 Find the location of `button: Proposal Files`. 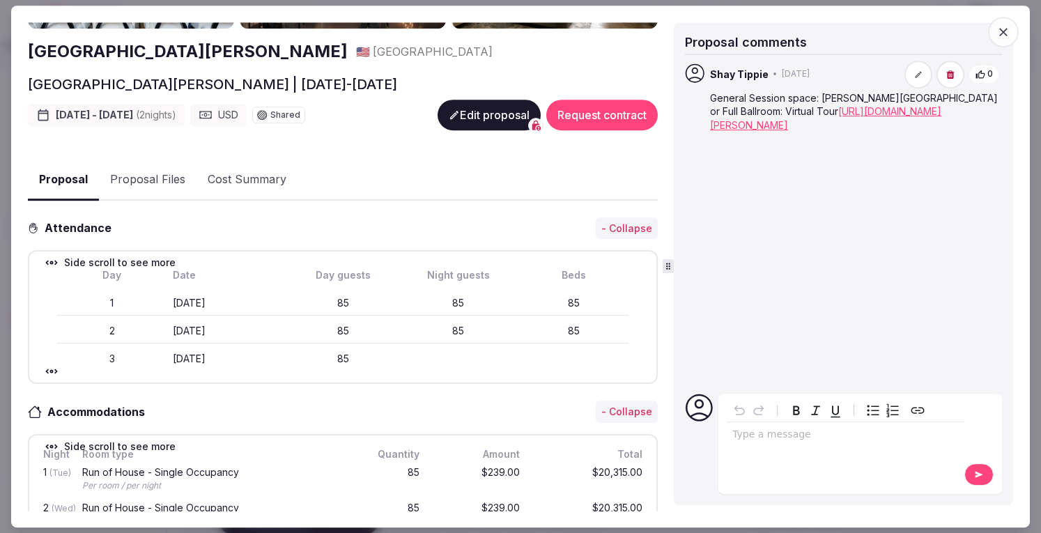

button: Proposal Files is located at coordinates (148, 180).